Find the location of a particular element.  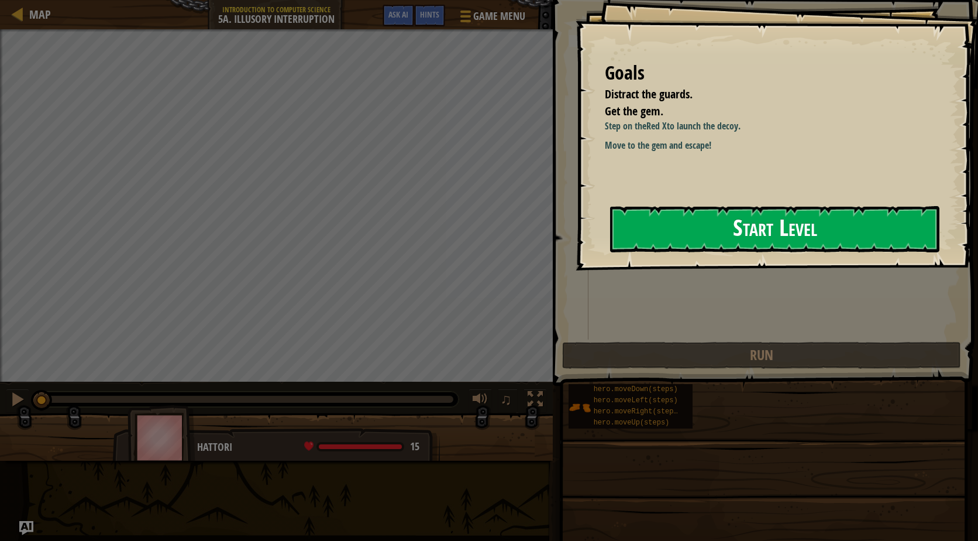

div: Goals is located at coordinates (771, 73).